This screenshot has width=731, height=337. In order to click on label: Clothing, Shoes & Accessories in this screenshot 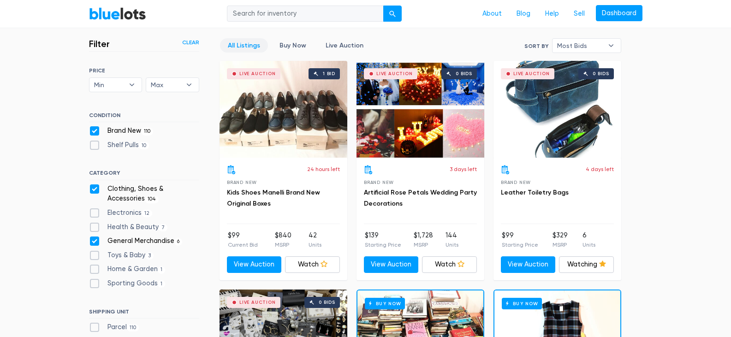, I will do `click(144, 194)`.